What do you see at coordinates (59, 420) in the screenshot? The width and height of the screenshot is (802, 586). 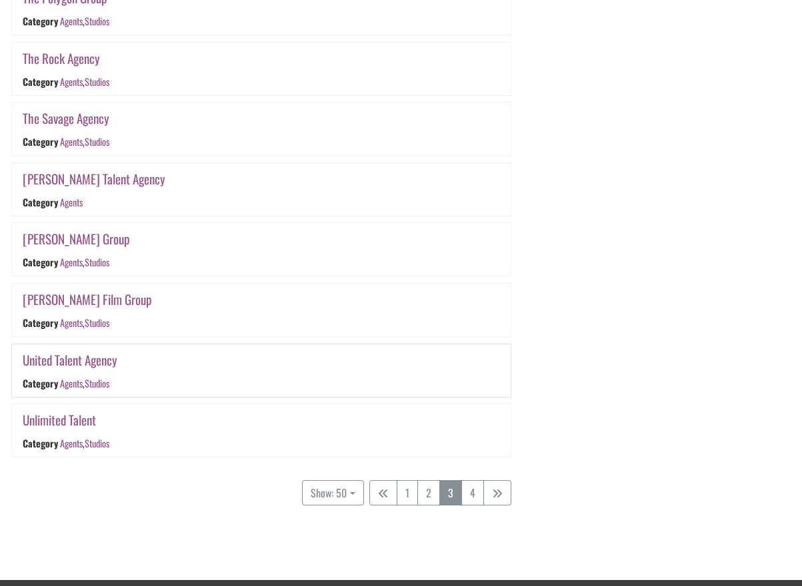 I see `a: Unlimited Talent` at bounding box center [59, 420].